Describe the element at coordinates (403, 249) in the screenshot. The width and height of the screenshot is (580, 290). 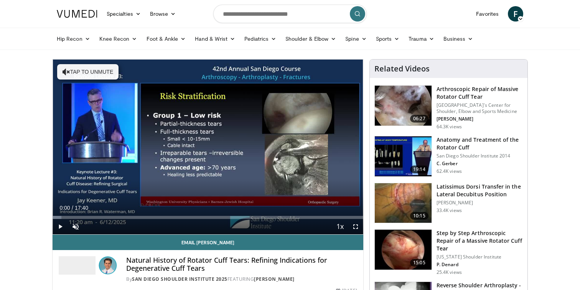
I see `img: 7cd5bdb9-3b5e-40f2-a8f4-702d57719c06.150x105_q85_crop-smart_upscale.jpg` at that location.